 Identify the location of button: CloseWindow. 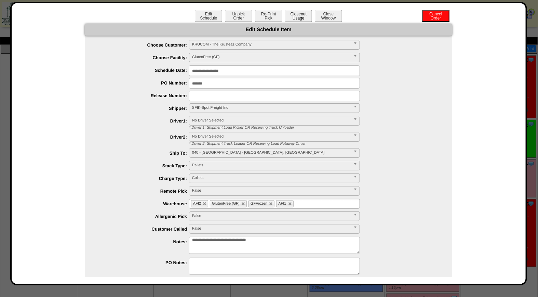
(328, 16).